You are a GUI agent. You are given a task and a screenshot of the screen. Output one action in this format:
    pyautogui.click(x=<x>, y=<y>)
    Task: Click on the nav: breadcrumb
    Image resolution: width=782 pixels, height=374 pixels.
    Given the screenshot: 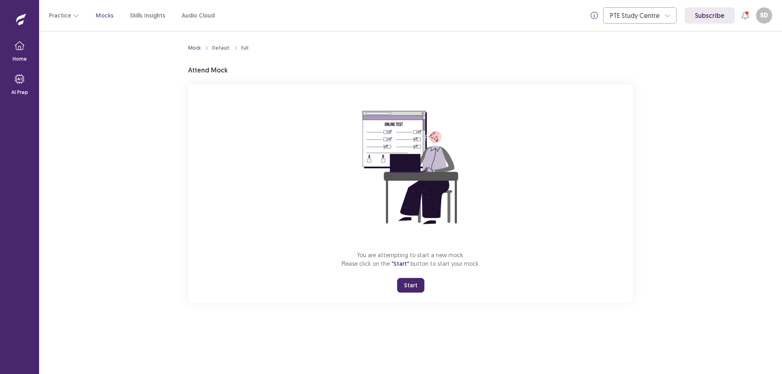 What is the action you would take?
    pyautogui.click(x=218, y=48)
    